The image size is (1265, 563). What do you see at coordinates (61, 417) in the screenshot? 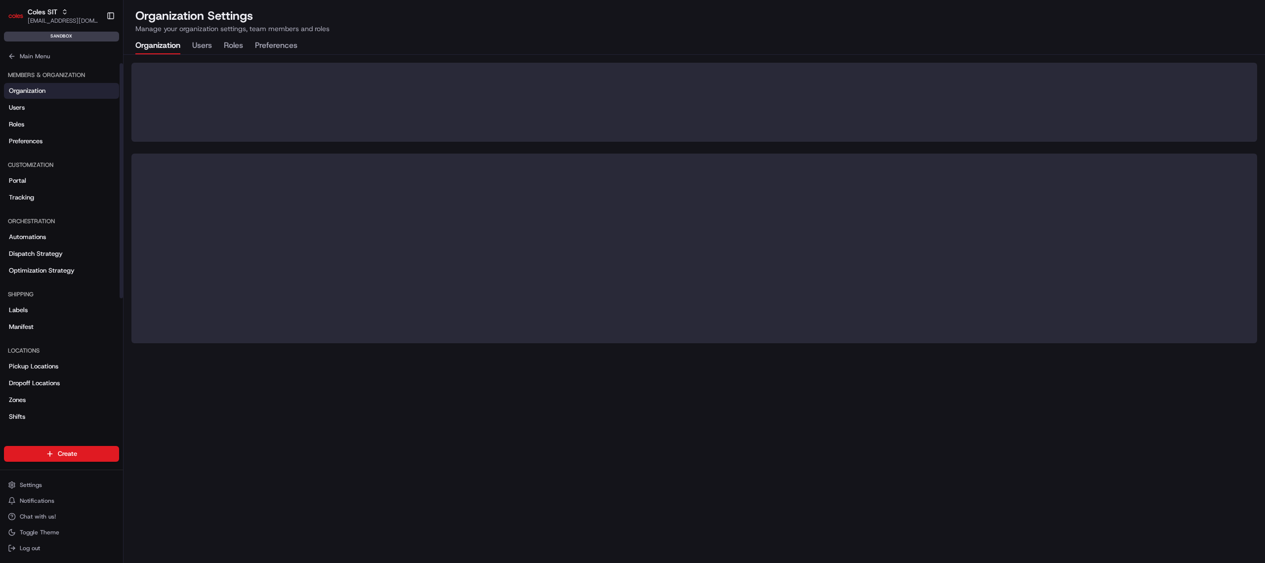
I see `a: Shifts` at bounding box center [61, 417].